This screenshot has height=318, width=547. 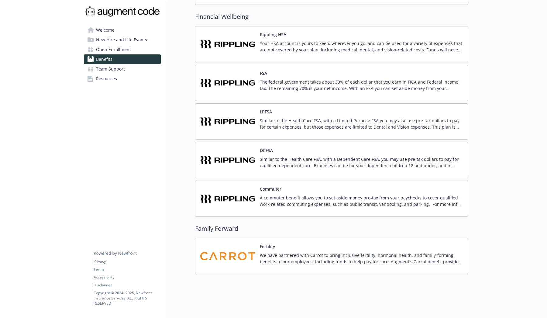 I want to click on a: New Hire and Life Events, so click(x=122, y=40).